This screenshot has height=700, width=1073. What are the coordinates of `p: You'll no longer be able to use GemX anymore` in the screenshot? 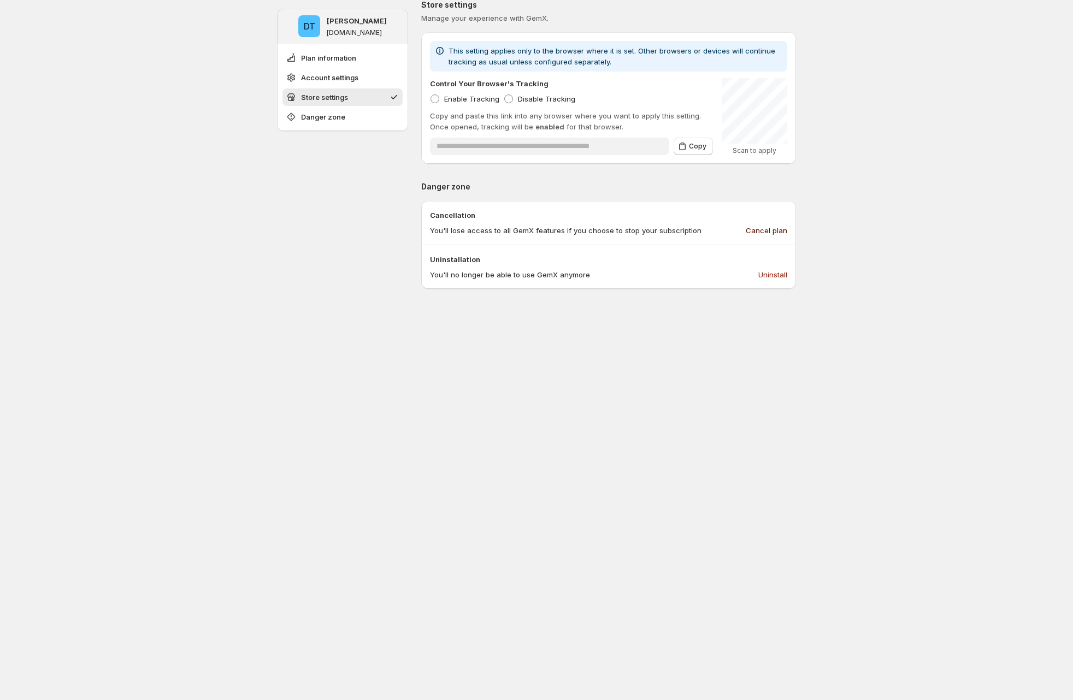 It's located at (510, 275).